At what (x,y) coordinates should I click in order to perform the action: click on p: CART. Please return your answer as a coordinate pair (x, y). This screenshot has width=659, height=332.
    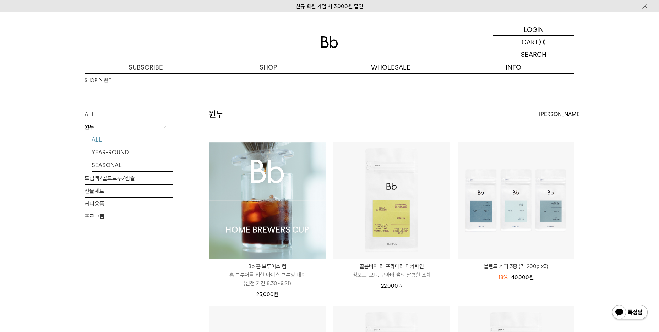
    Looking at the image, I should click on (530, 42).